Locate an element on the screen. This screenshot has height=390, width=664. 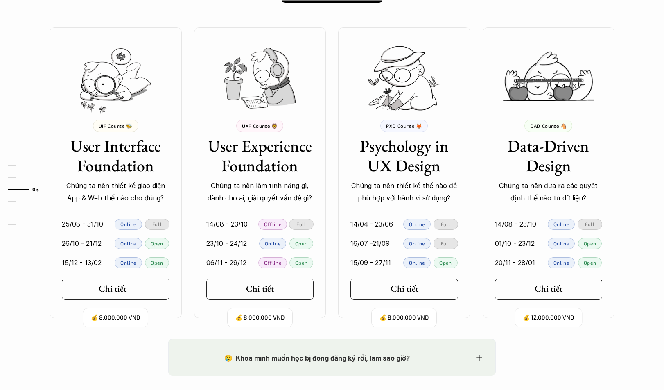
p: 16/07 -21/09 is located at coordinates (370, 243).